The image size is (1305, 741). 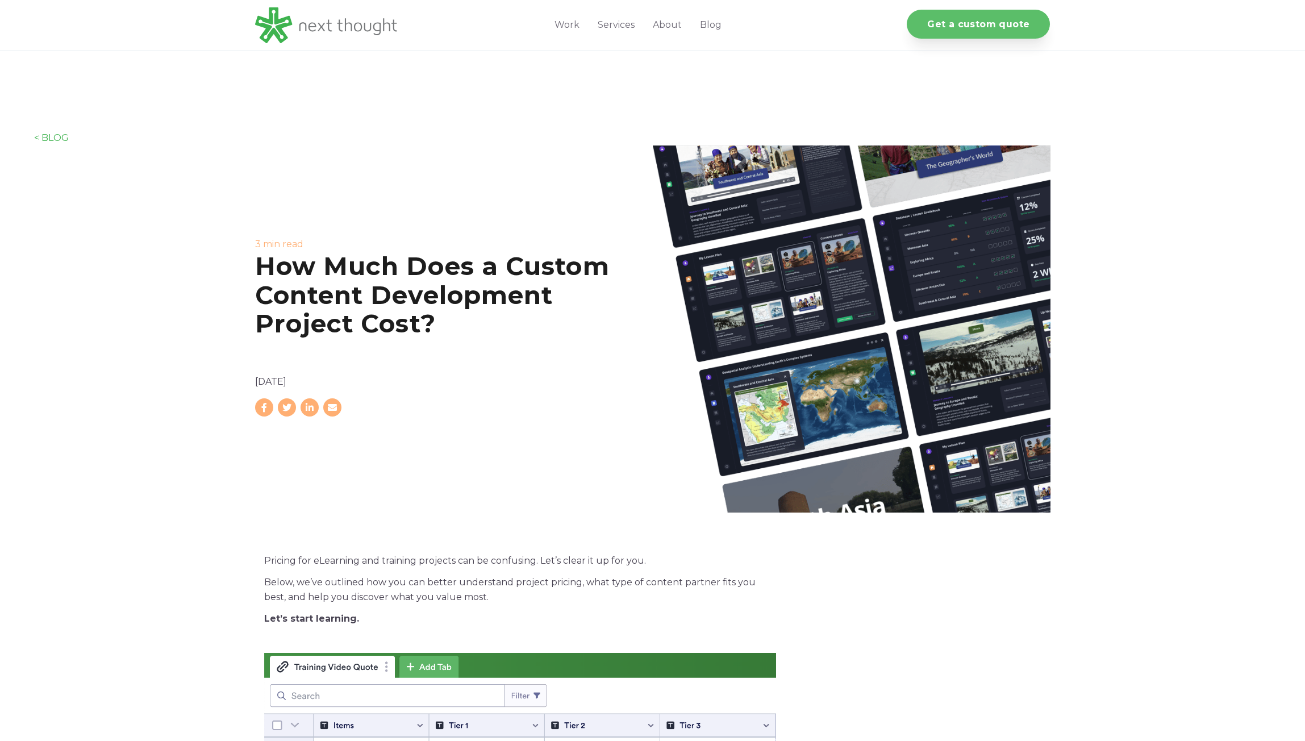 What do you see at coordinates (326, 25) in the screenshot?
I see `img: LG - NextThought Logo` at bounding box center [326, 25].